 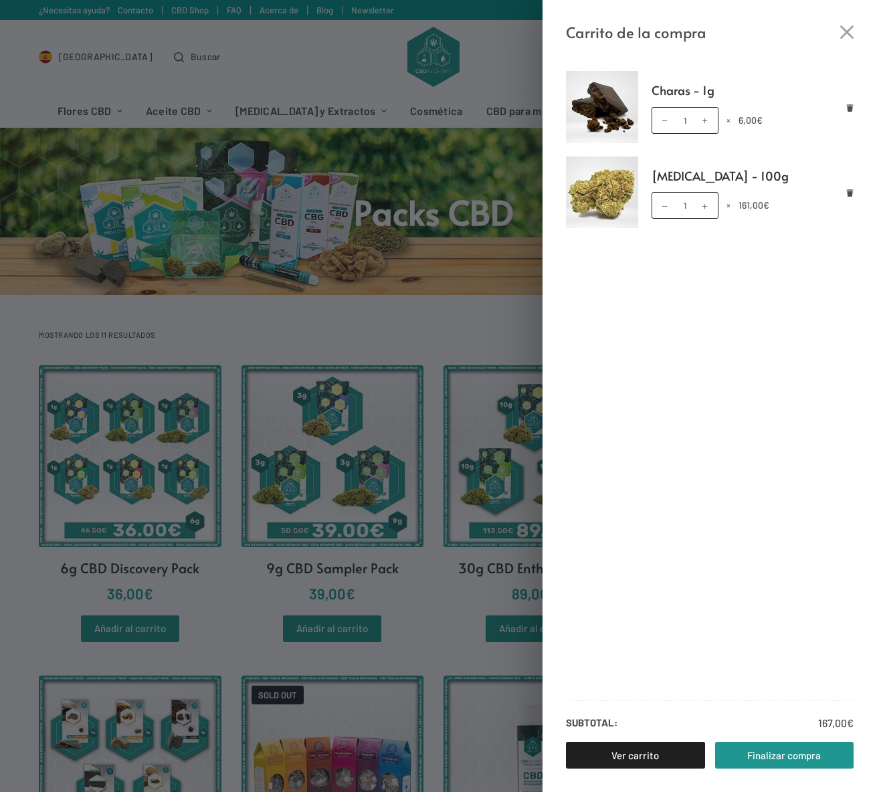 What do you see at coordinates (753, 90) in the screenshot?
I see `a: Charas - 1g` at bounding box center [753, 90].